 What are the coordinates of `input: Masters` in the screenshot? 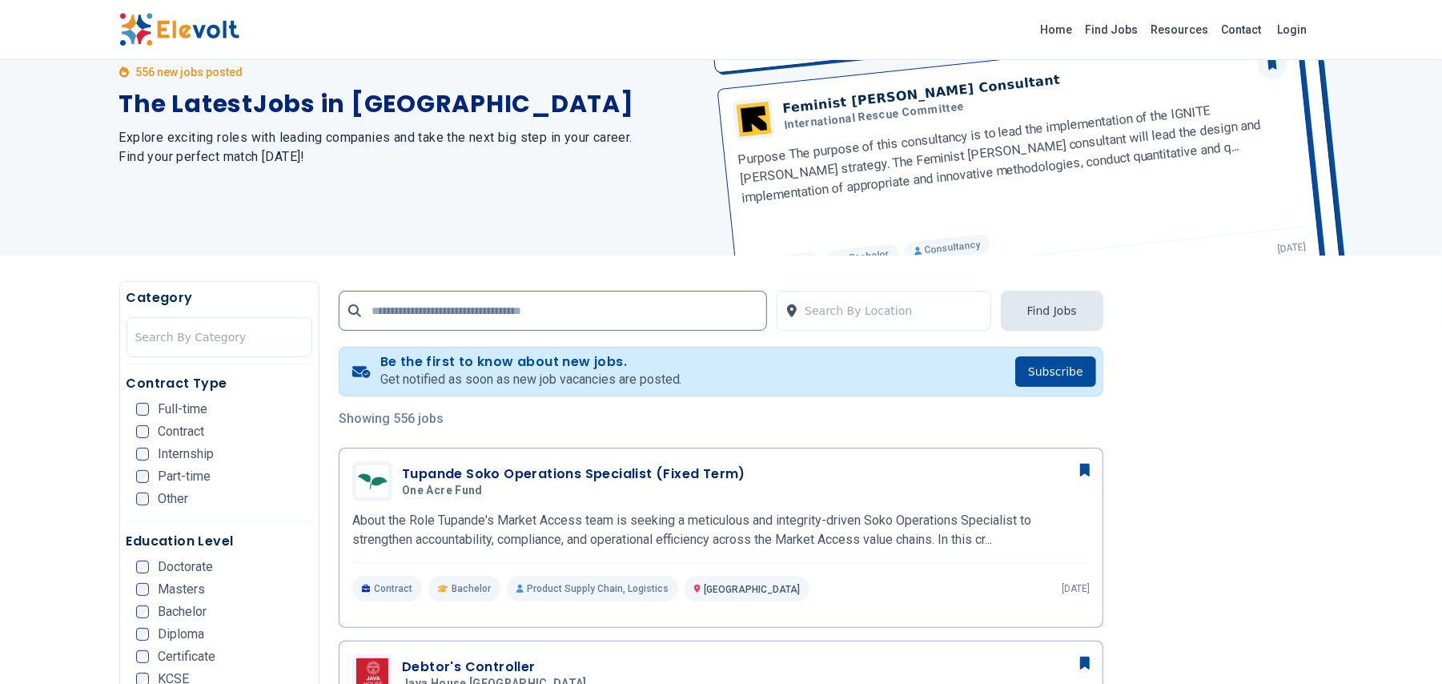 It's located at (143, 589).